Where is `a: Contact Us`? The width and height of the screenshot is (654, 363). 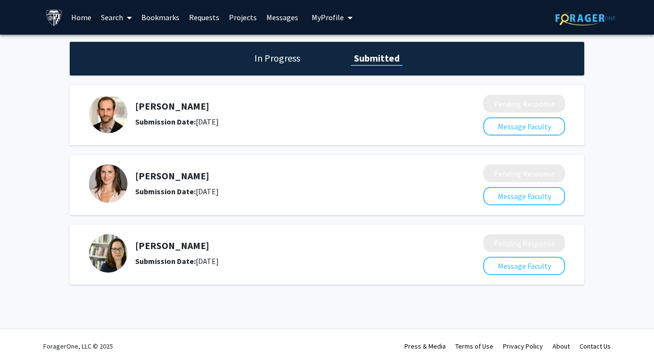 a: Contact Us is located at coordinates (595, 346).